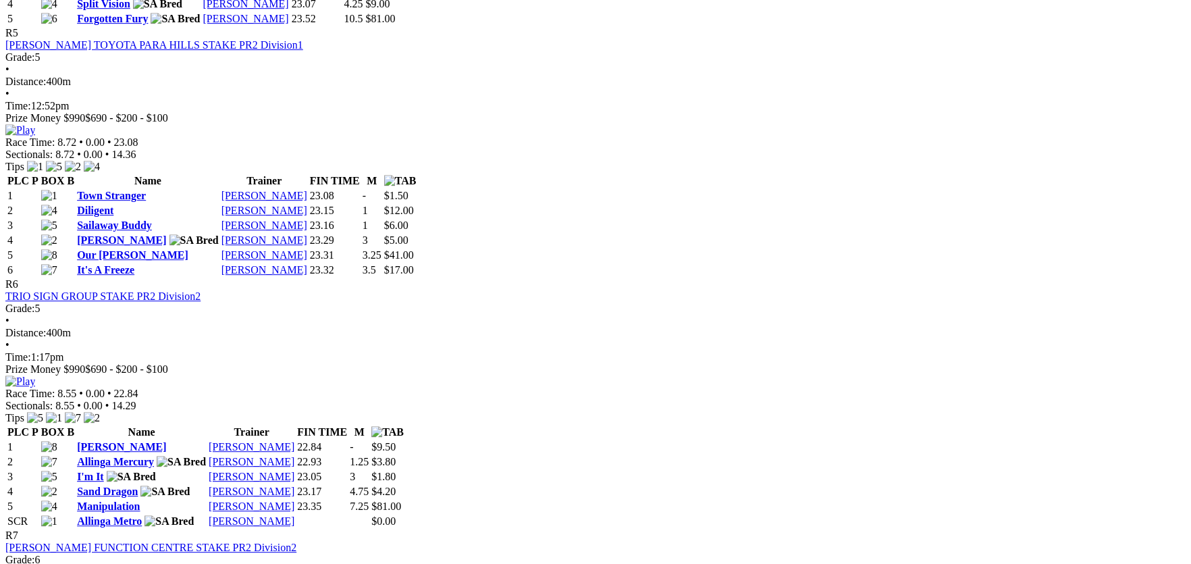 Image resolution: width=1191 pixels, height=564 pixels. Describe the element at coordinates (595, 57) in the screenshot. I see `div: 5` at that location.